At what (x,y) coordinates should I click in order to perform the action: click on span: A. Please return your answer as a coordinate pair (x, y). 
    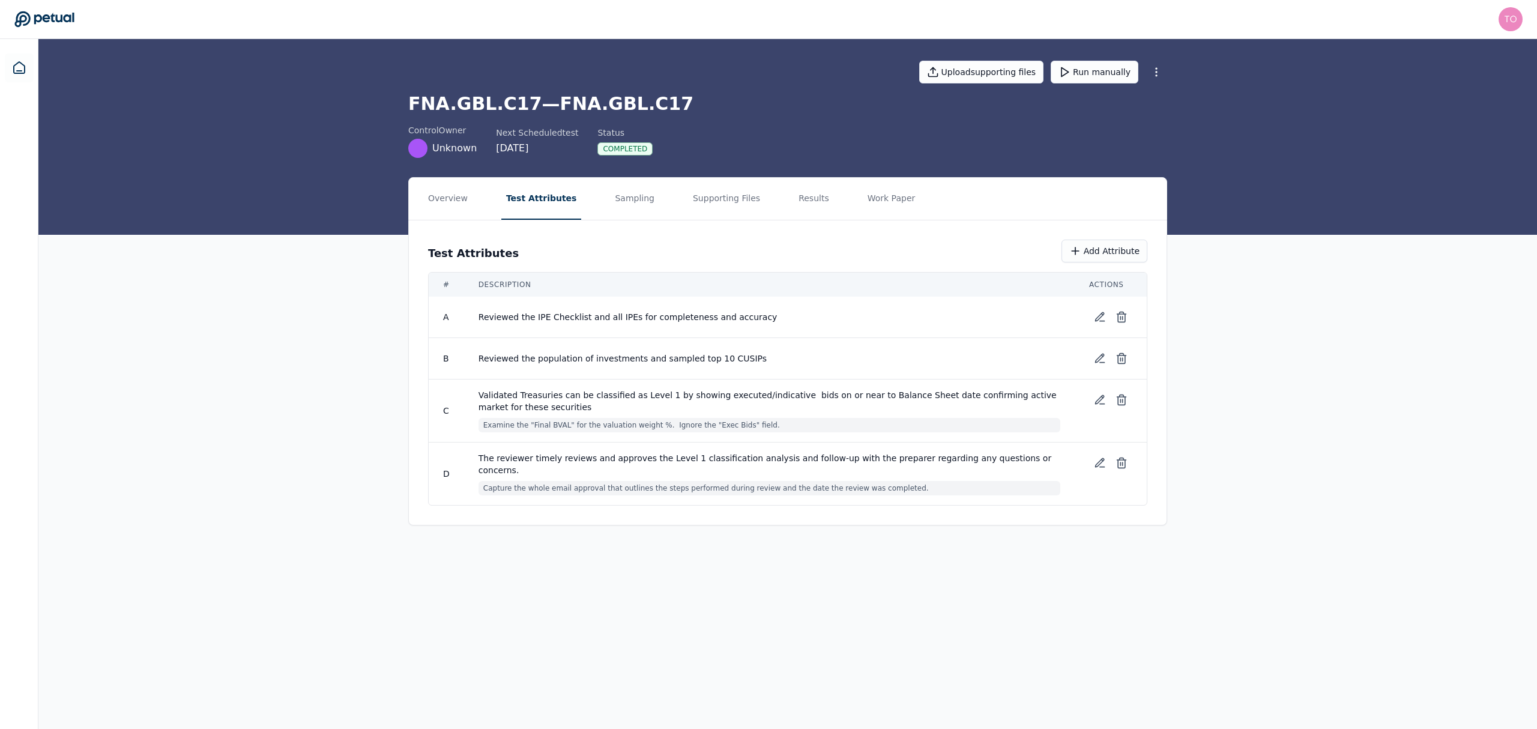
    Looking at the image, I should click on (446, 317).